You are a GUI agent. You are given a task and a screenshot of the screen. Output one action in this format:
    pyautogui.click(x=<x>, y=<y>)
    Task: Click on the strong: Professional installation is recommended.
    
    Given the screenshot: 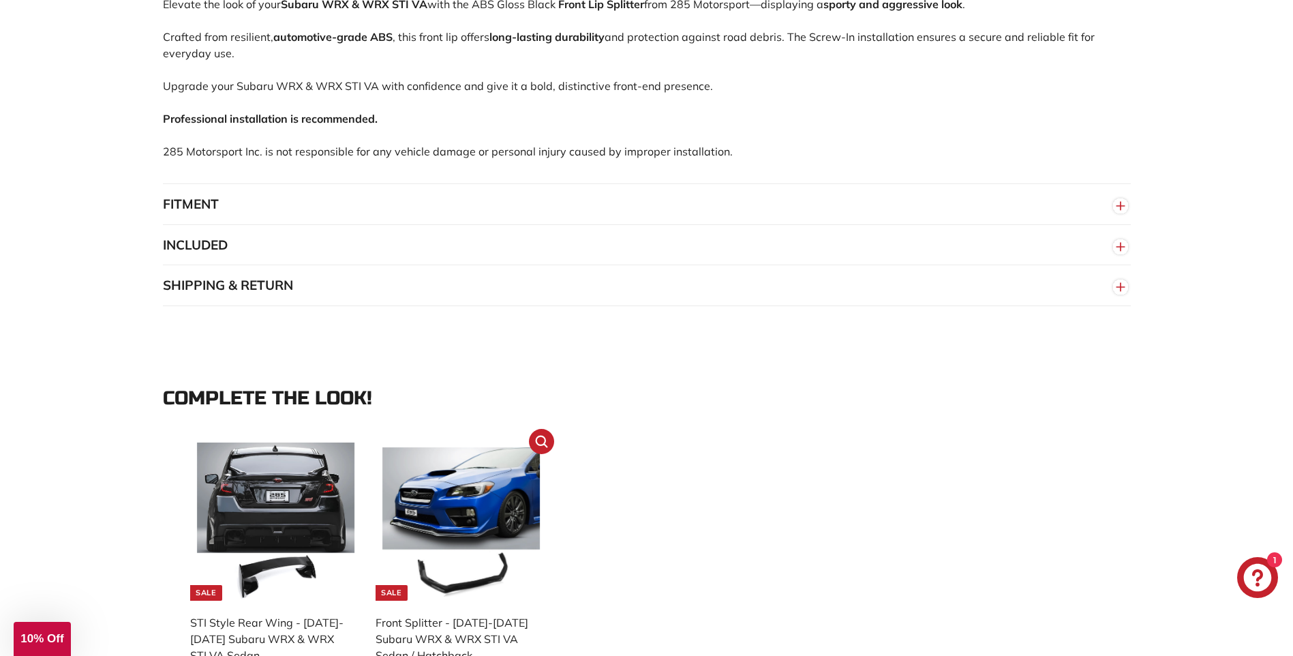 What is the action you would take?
    pyautogui.click(x=270, y=119)
    